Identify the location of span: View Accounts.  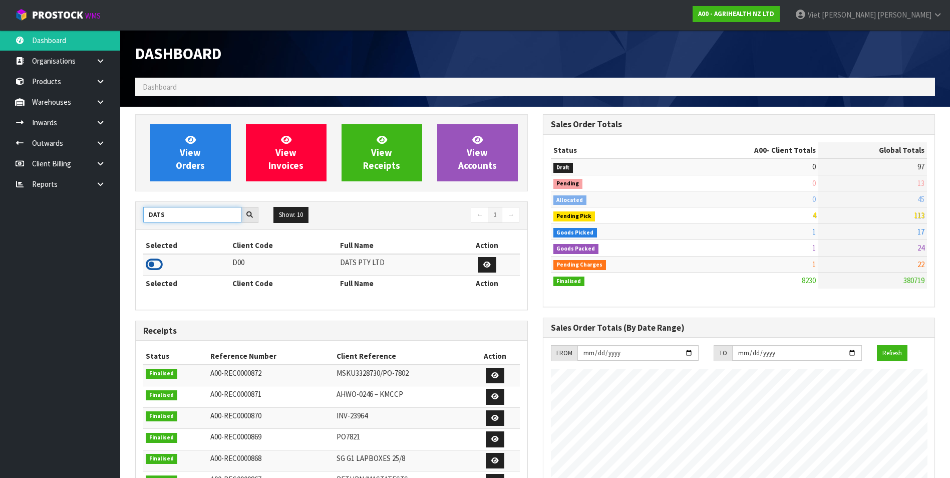
(477, 152).